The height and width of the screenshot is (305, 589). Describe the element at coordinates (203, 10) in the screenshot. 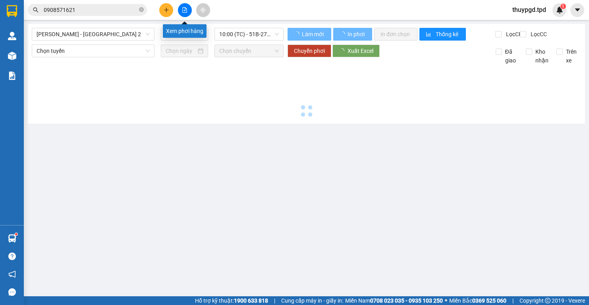

I see `span: aim` at that location.